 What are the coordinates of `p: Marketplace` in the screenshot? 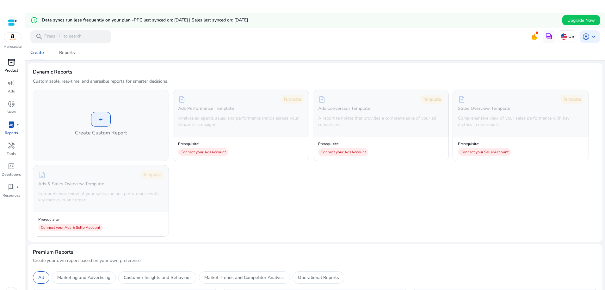 It's located at (13, 47).